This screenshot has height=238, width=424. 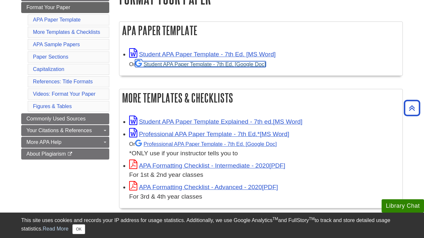 What do you see at coordinates (200, 64) in the screenshot?
I see `a: Student APA Paper Template - 7th Ed. [Google Doc]` at bounding box center [200, 64].